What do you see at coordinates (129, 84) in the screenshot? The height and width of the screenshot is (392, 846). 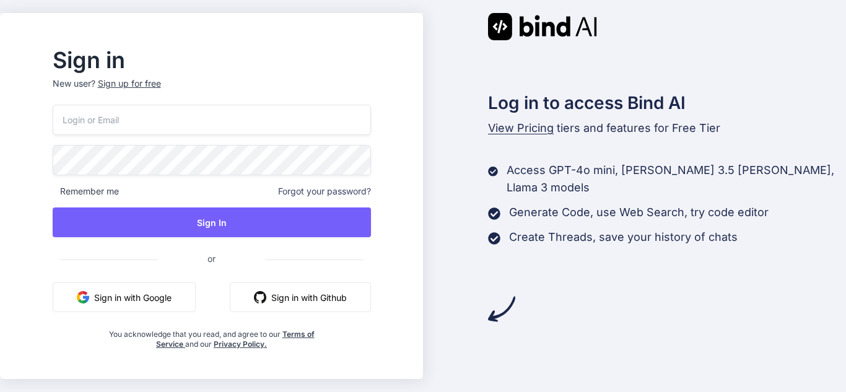 I see `div: Sign up for free` at bounding box center [129, 84].